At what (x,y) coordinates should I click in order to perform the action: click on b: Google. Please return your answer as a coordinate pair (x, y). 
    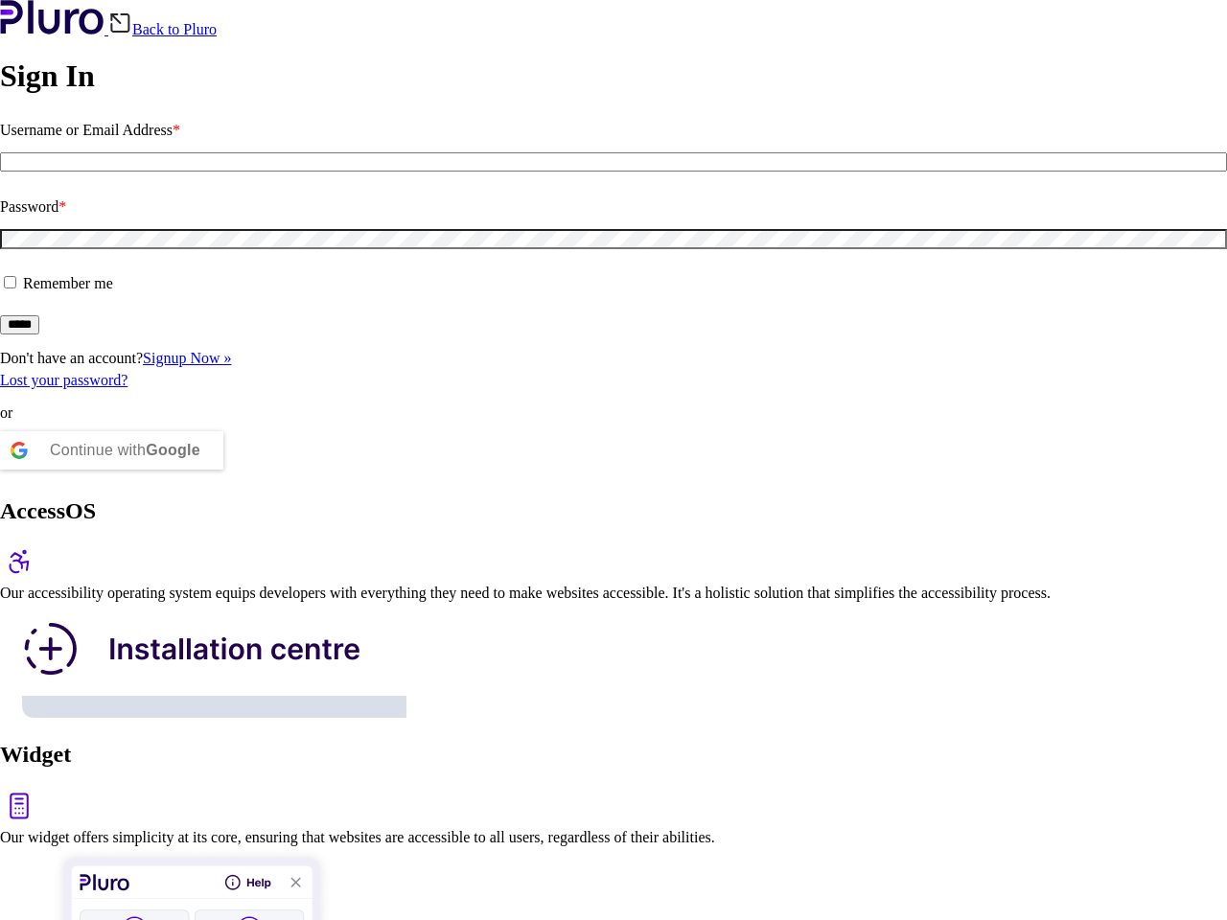
    Looking at the image, I should click on (173, 450).